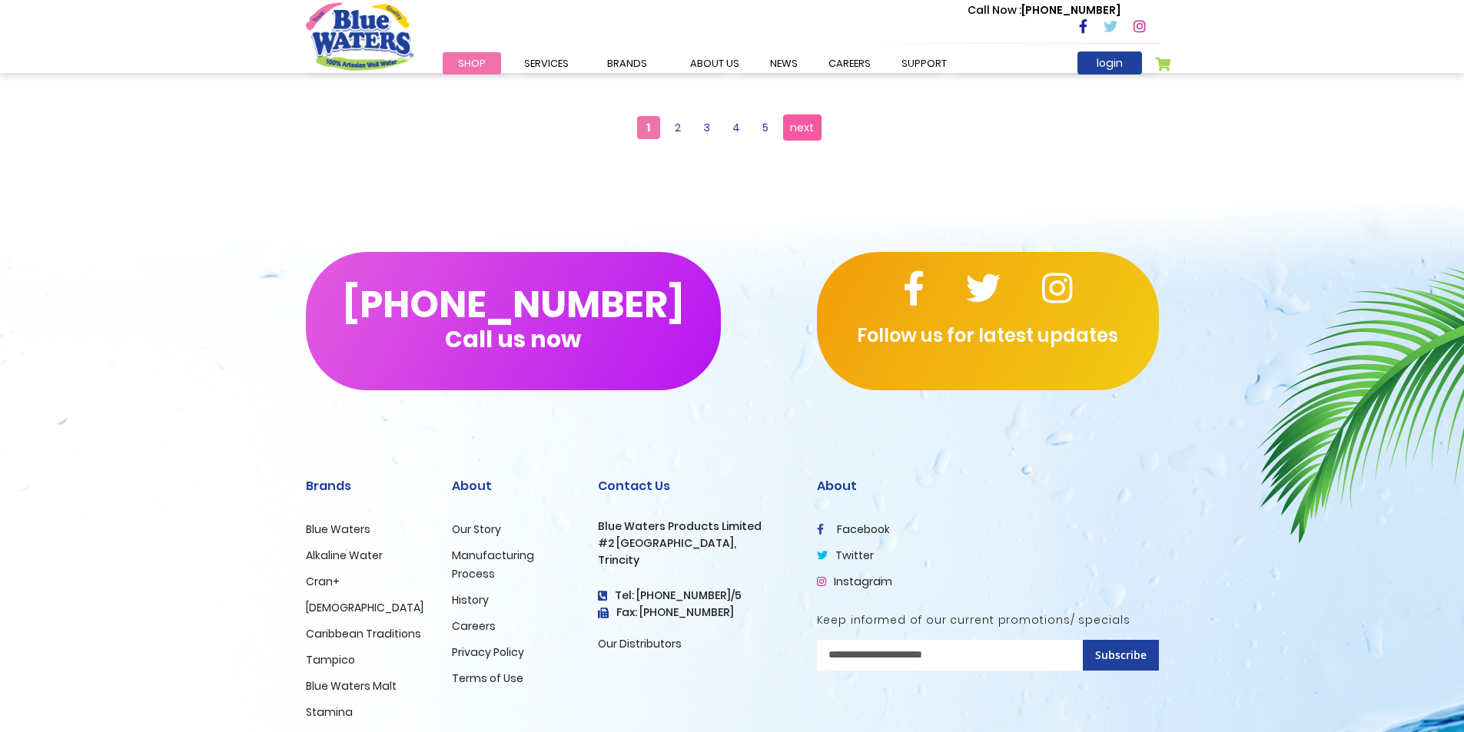  Describe the element at coordinates (470, 600) in the screenshot. I see `a: History` at that location.